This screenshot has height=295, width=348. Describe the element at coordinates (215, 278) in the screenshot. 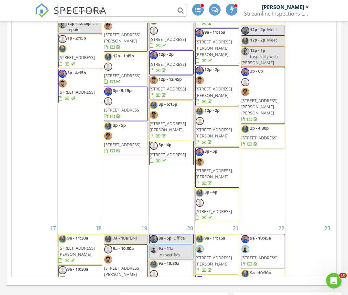

I see `span: 9a - 11:15a` at that location.